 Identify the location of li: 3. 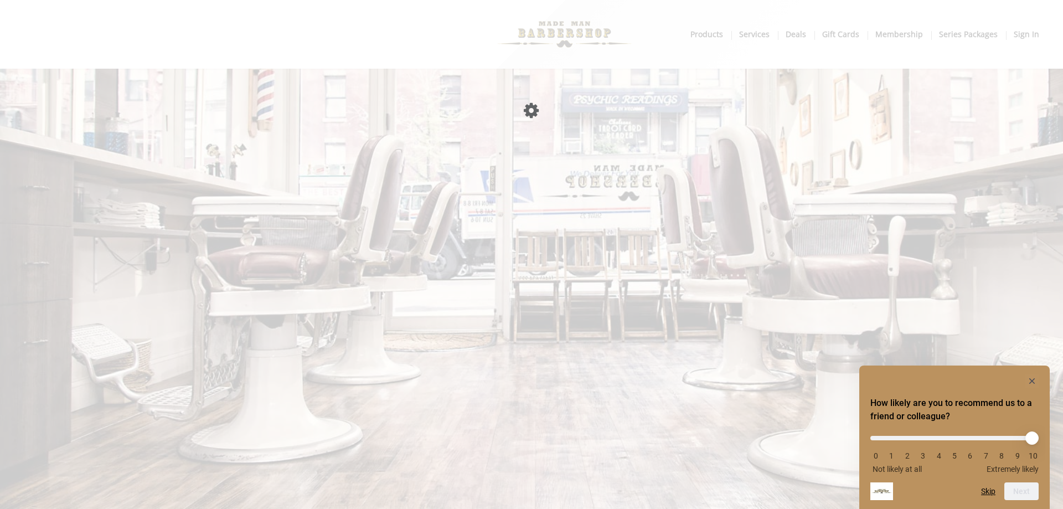
(923, 456).